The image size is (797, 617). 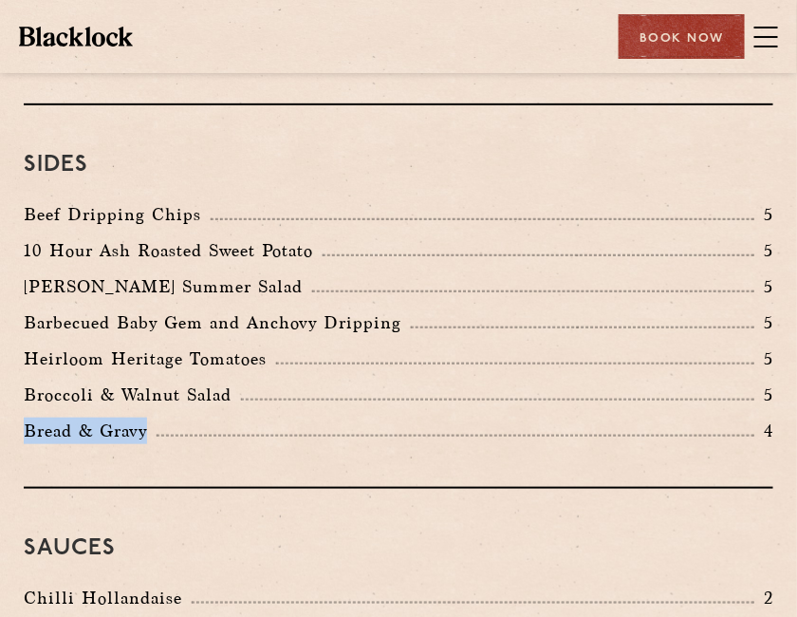 I want to click on p: 2, so click(x=764, y=598).